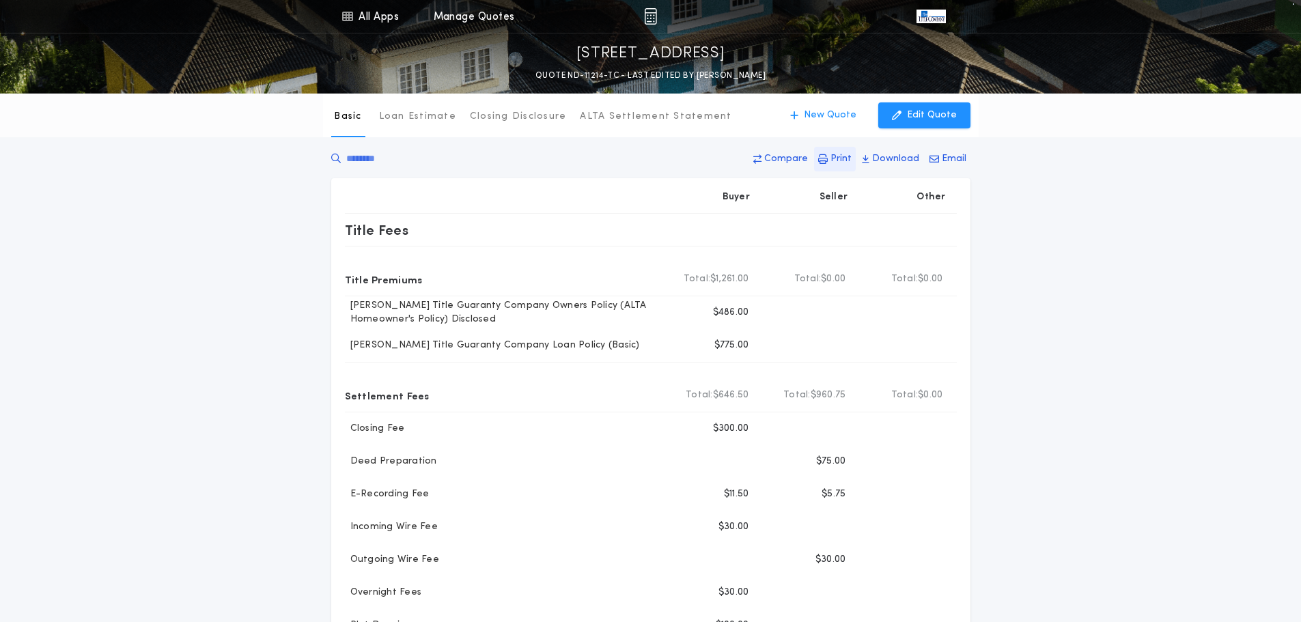 The width and height of the screenshot is (1301, 622). Describe the element at coordinates (731, 429) in the screenshot. I see `p: $300.00` at that location.